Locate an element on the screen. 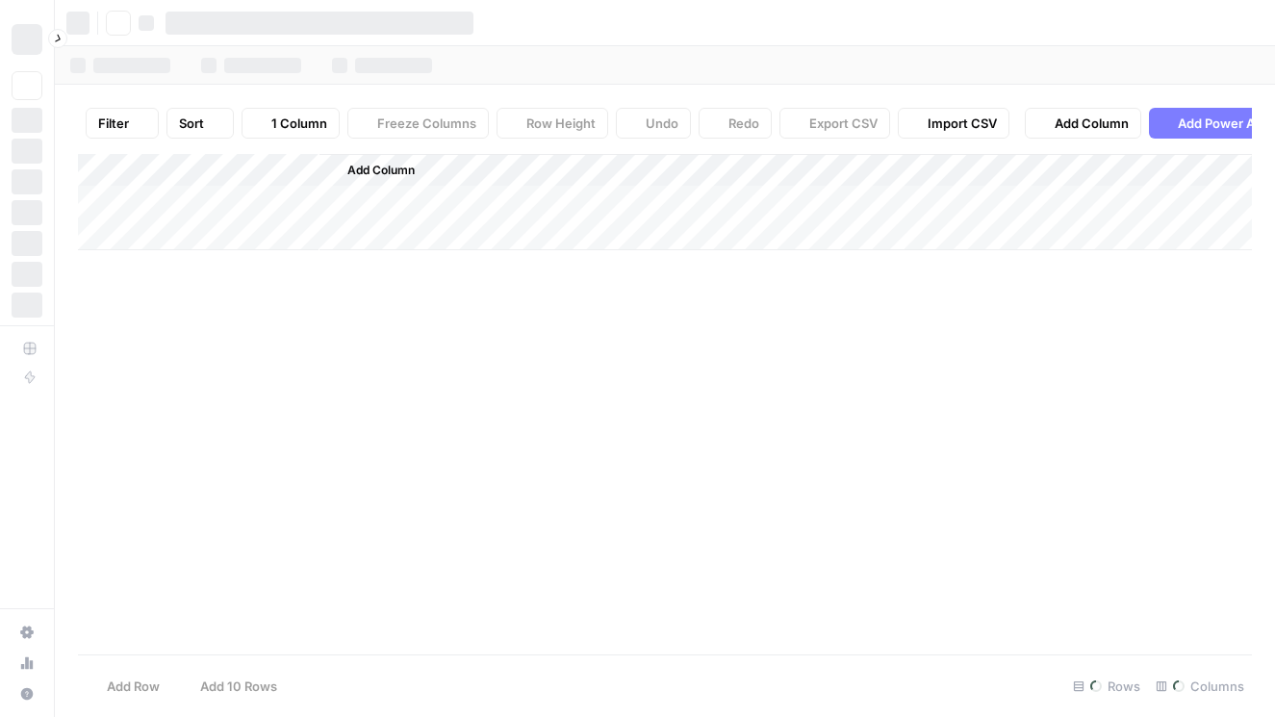 This screenshot has height=717, width=1275. div: Rows is located at coordinates (1106, 686).